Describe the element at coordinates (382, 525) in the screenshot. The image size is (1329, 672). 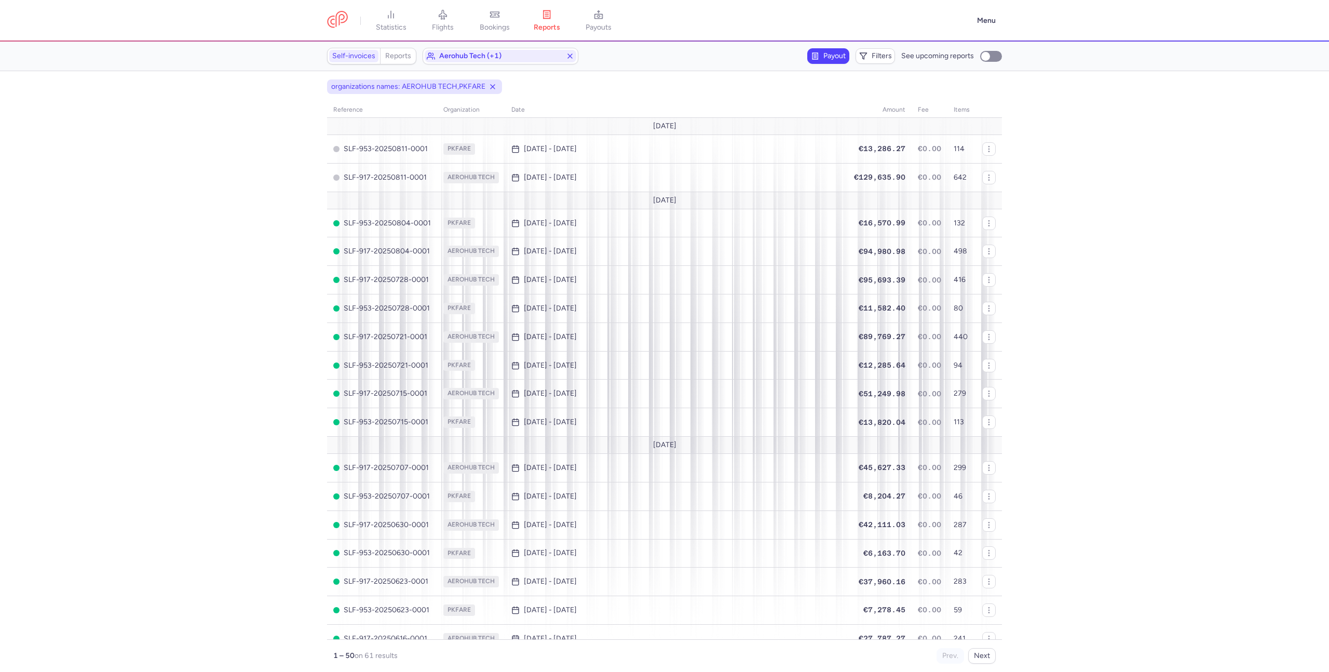
I see `span: SLF-917-20250630-0001` at that location.